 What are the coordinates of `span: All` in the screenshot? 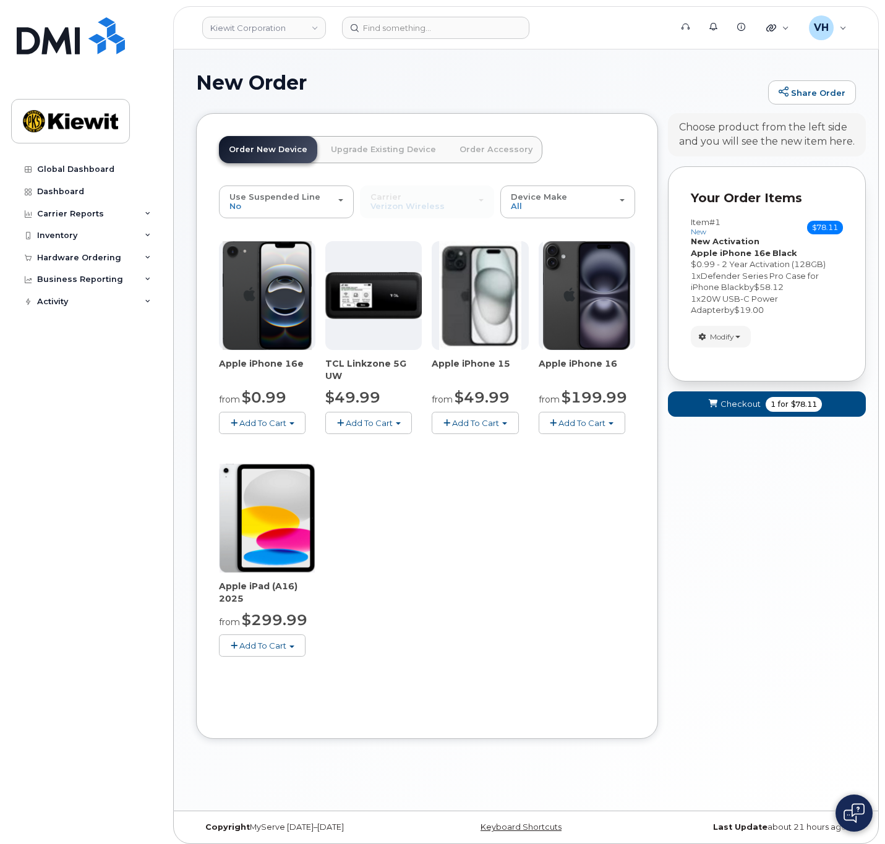 It's located at (516, 206).